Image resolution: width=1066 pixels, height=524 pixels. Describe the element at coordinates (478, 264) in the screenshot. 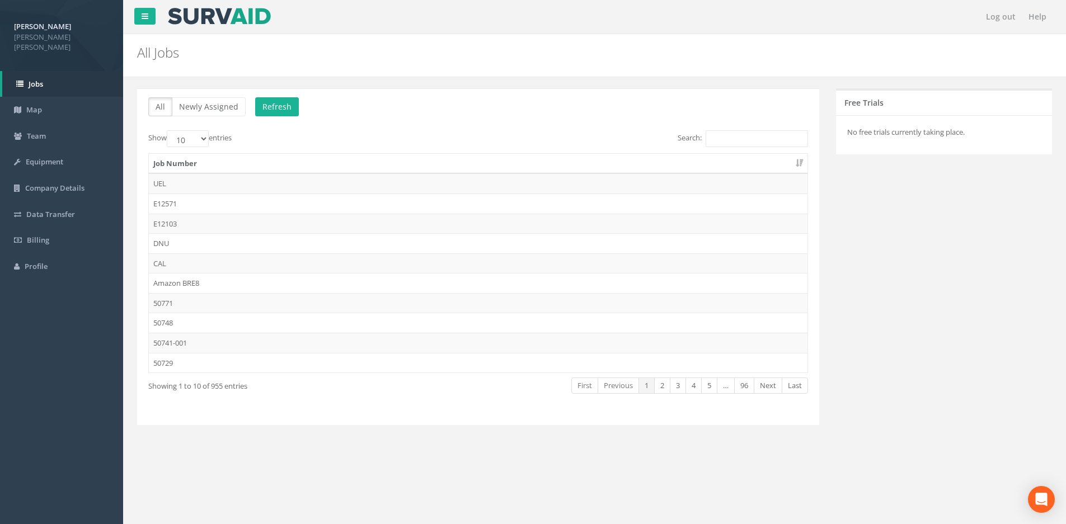

I see `td: CAL` at that location.